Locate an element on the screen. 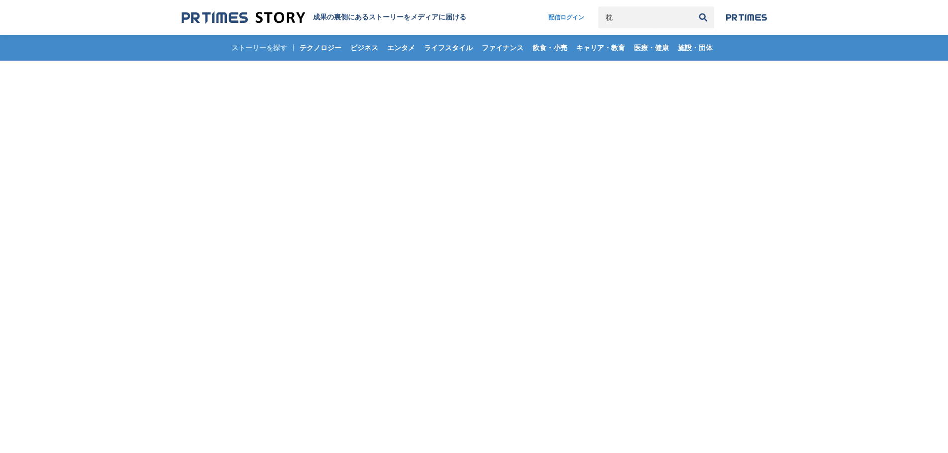 The image size is (948, 453). img: prtimes is located at coordinates (747, 17).